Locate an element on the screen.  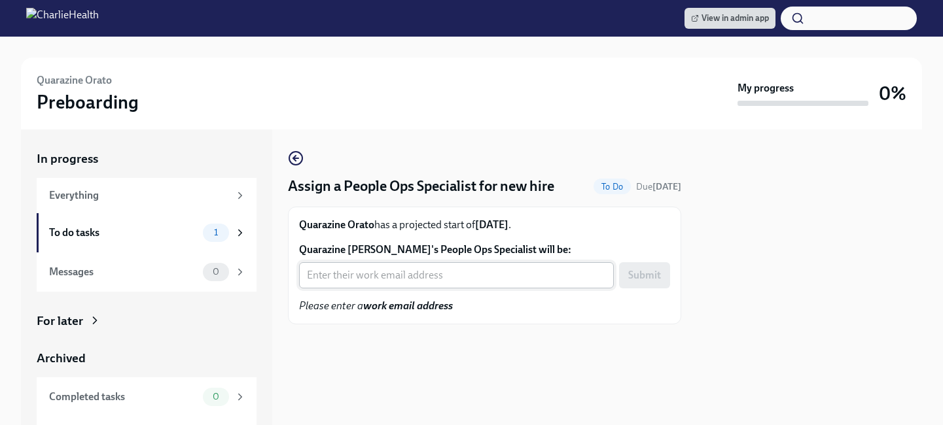
div: In progress is located at coordinates (147, 159).